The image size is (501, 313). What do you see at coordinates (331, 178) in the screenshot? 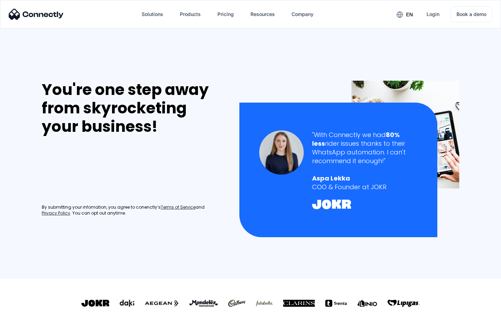
I see `strong: Aspa Lekka` at bounding box center [331, 178].